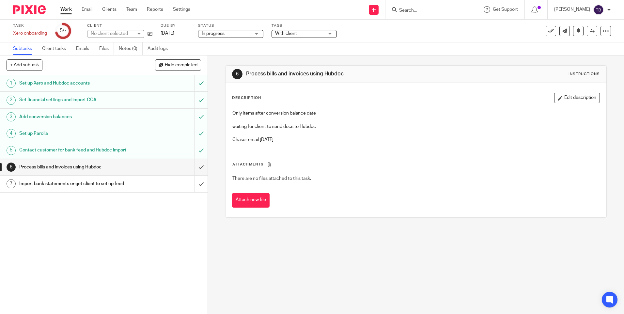 The width and height of the screenshot is (624, 314). I want to click on img: Pixie, so click(29, 9).